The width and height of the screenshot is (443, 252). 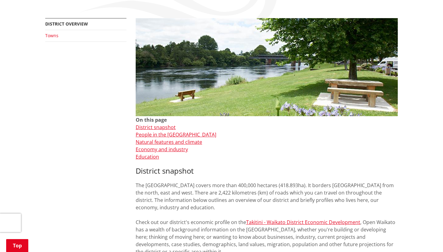 What do you see at coordinates (156, 127) in the screenshot?
I see `a: District snapshot` at bounding box center [156, 127].